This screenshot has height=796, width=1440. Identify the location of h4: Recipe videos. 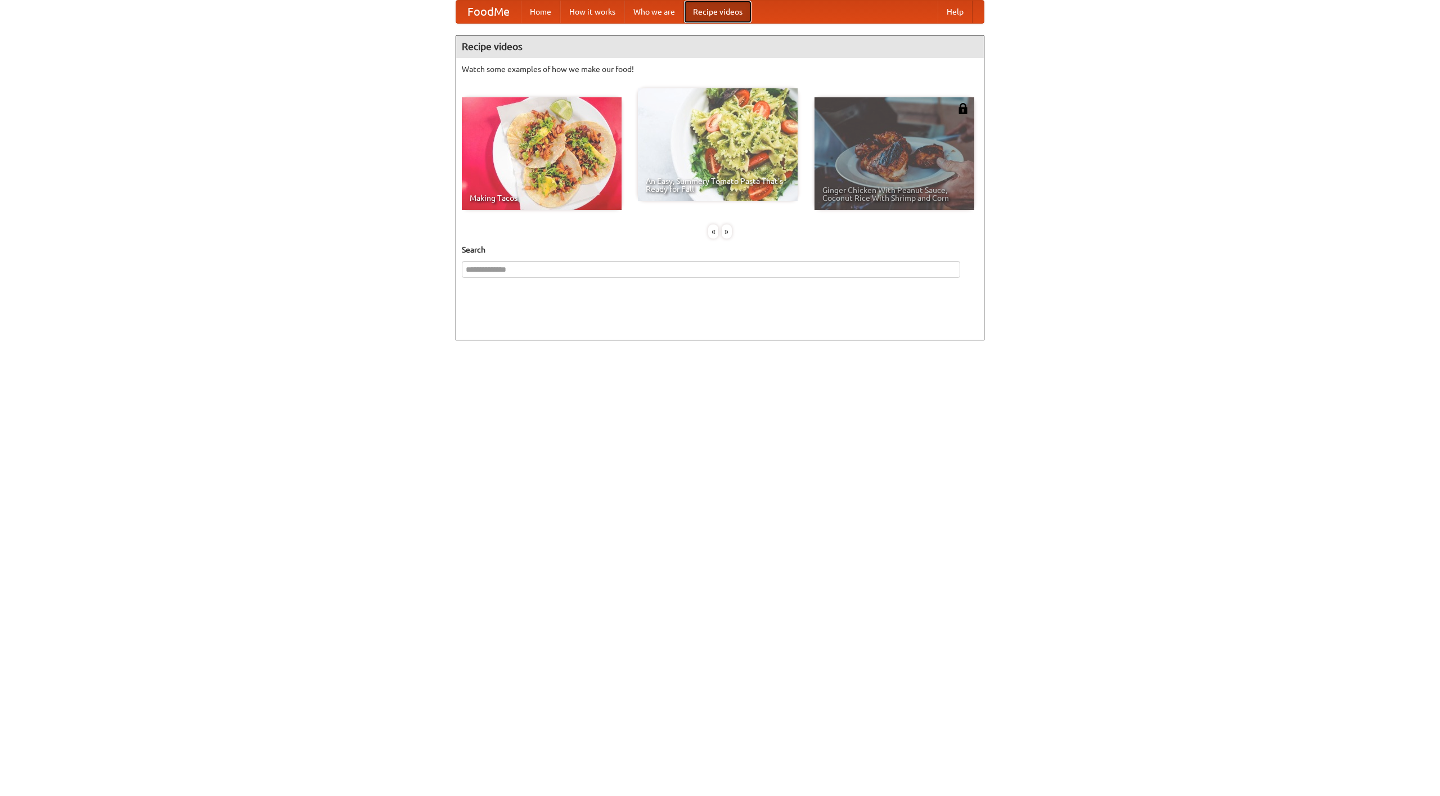
(720, 47).